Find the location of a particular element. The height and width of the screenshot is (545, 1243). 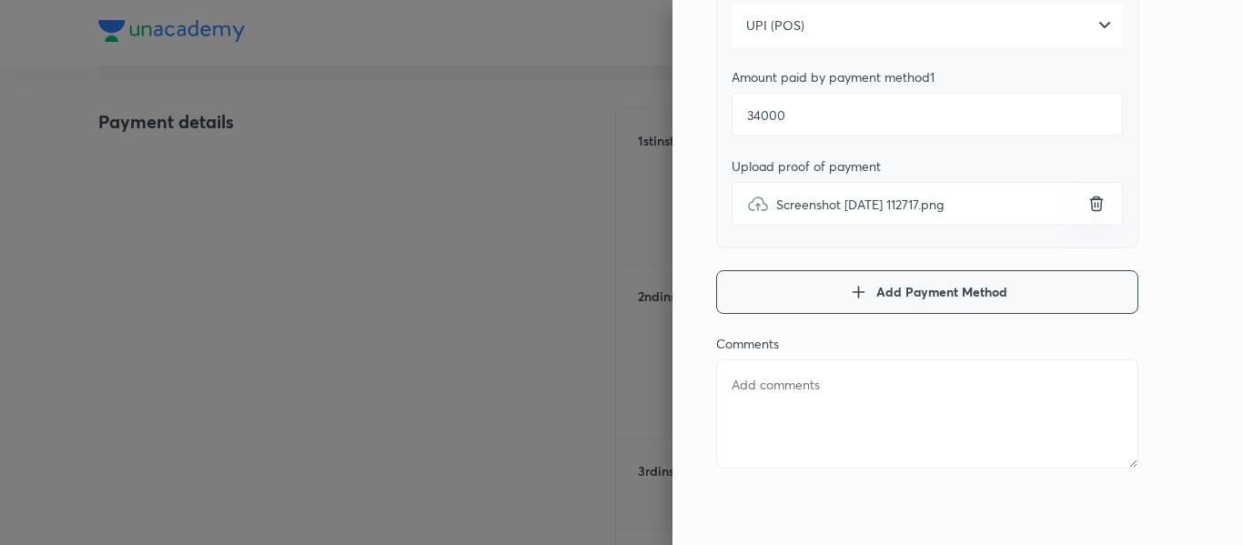

div: Amount paid by payment method 1 is located at coordinates (927, 77).